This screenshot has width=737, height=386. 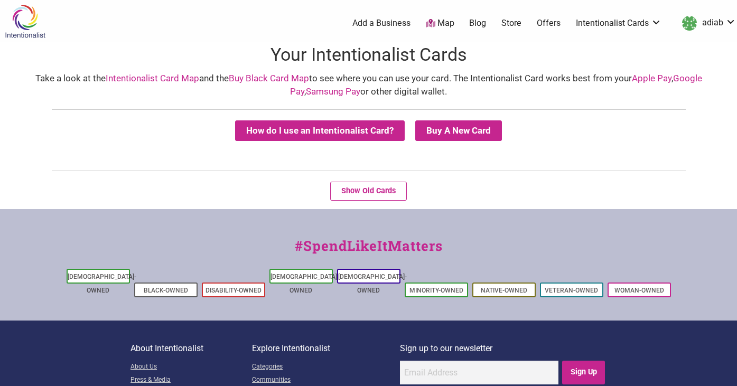 What do you see at coordinates (368, 191) in the screenshot?
I see `button: Show Old Cards` at bounding box center [368, 191].